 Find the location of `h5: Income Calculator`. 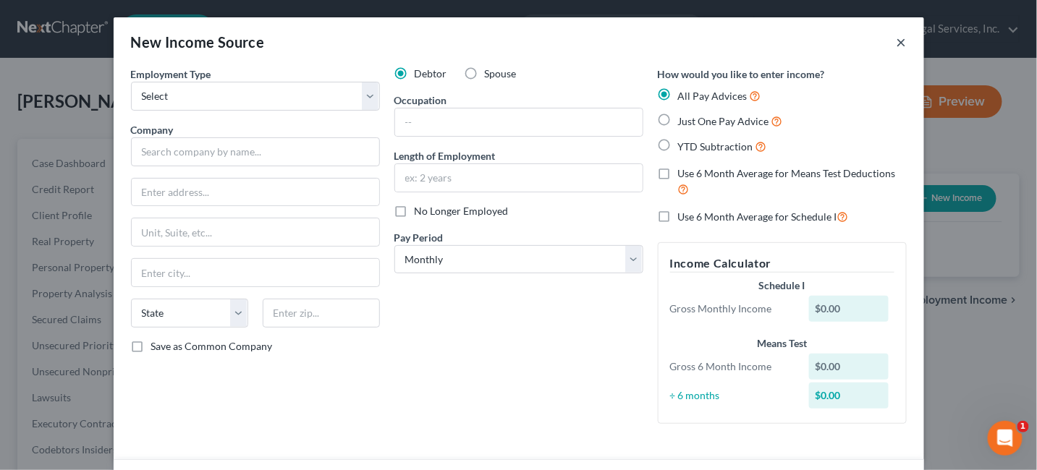

h5: Income Calculator is located at coordinates (782, 263).